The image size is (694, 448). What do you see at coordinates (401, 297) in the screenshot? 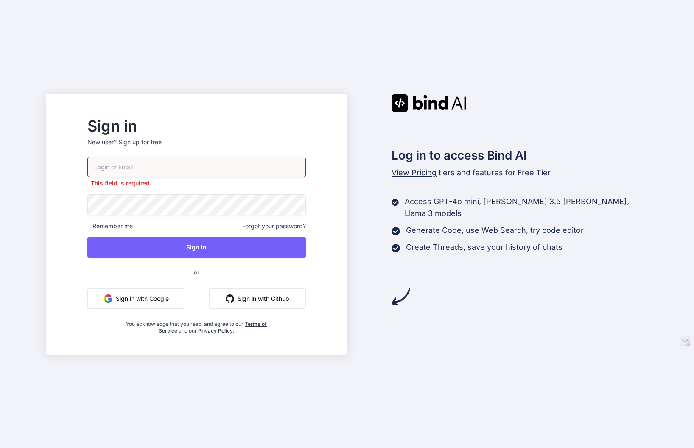
I see `img: arrow` at bounding box center [401, 297].